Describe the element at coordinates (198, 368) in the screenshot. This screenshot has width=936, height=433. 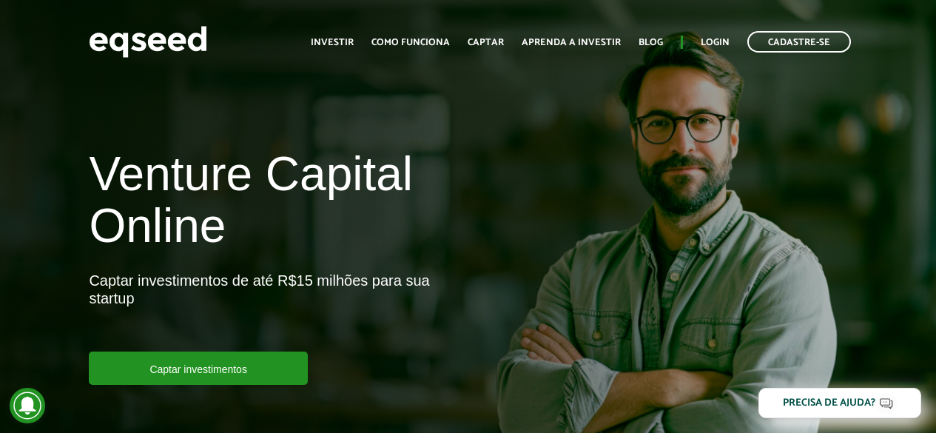
I see `a: Captar investimentos` at that location.